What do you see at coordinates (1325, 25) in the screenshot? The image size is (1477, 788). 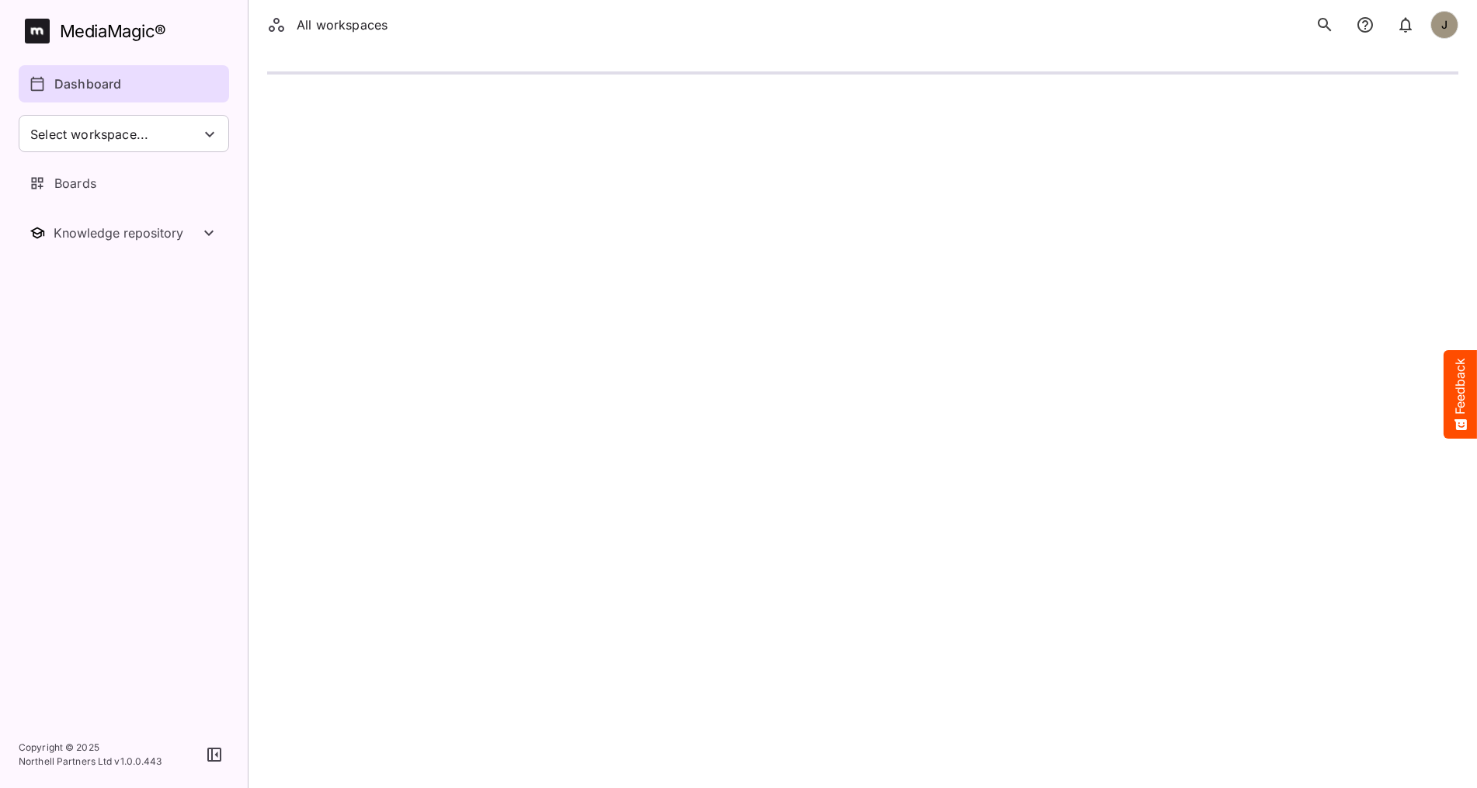 I see `button: search` at bounding box center [1325, 25].